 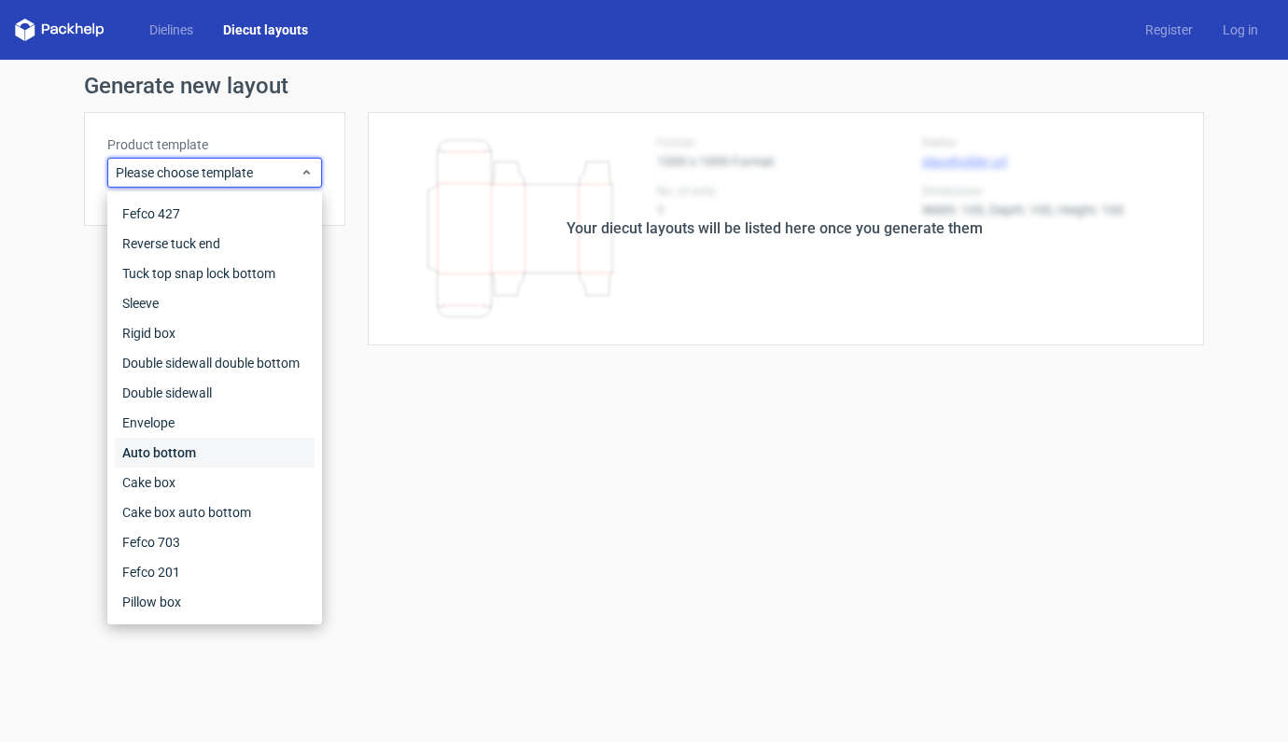 I want to click on div: Reverse tuck end, so click(x=215, y=244).